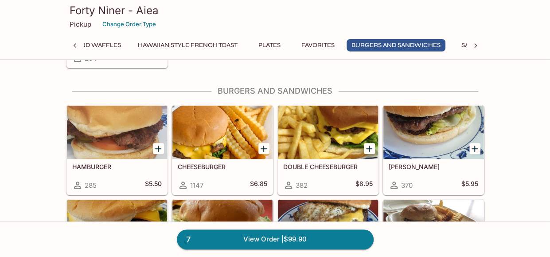 The image size is (550, 257). I want to click on div: CHEESEBURGER, so click(222, 132).